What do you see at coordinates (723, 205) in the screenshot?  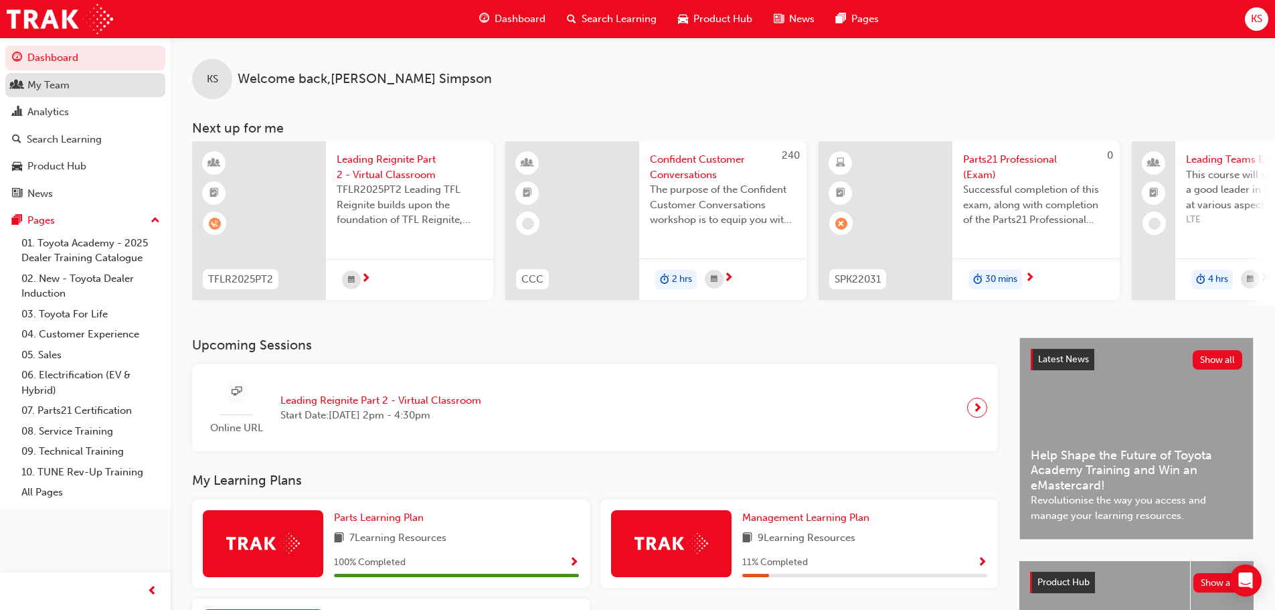 I see `span: The purpose of the Confident Customer Conversations workshop is to equip you with tools to commun...` at bounding box center [723, 205].